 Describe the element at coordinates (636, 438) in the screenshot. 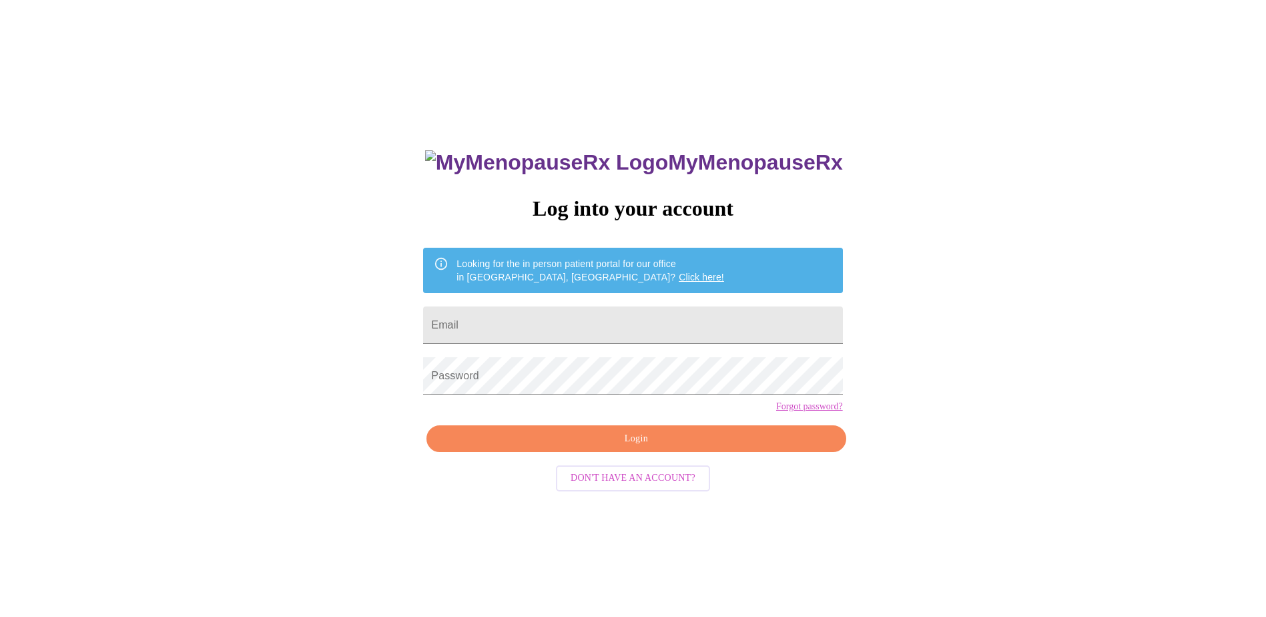

I see `span: Login` at that location.